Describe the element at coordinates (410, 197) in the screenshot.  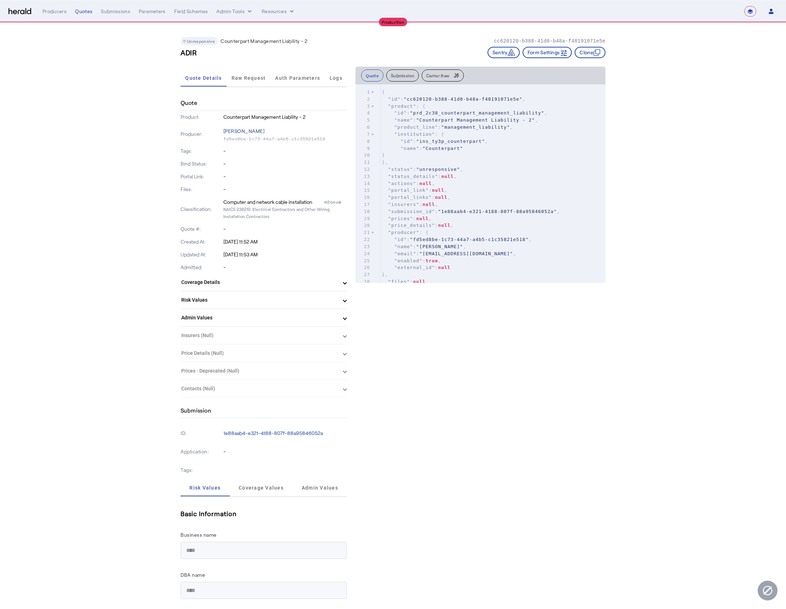
I see `span: "portal_links"` at that location.